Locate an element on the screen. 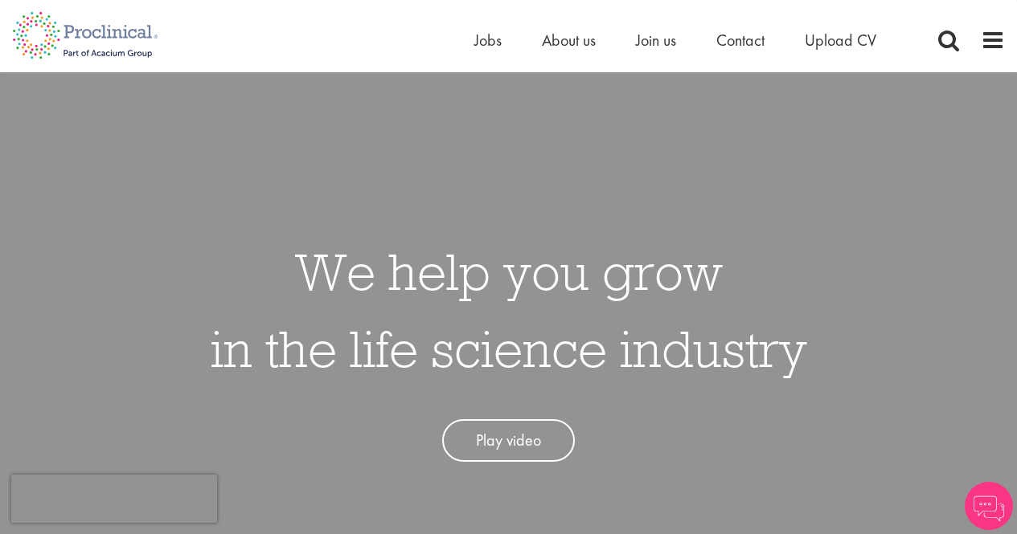 This screenshot has height=534, width=1017. a: Contact is located at coordinates (740, 40).